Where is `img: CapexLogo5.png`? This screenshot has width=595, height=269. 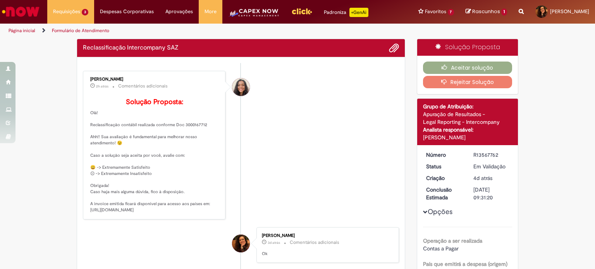 img: CapexLogo5.png is located at coordinates (254, 16).